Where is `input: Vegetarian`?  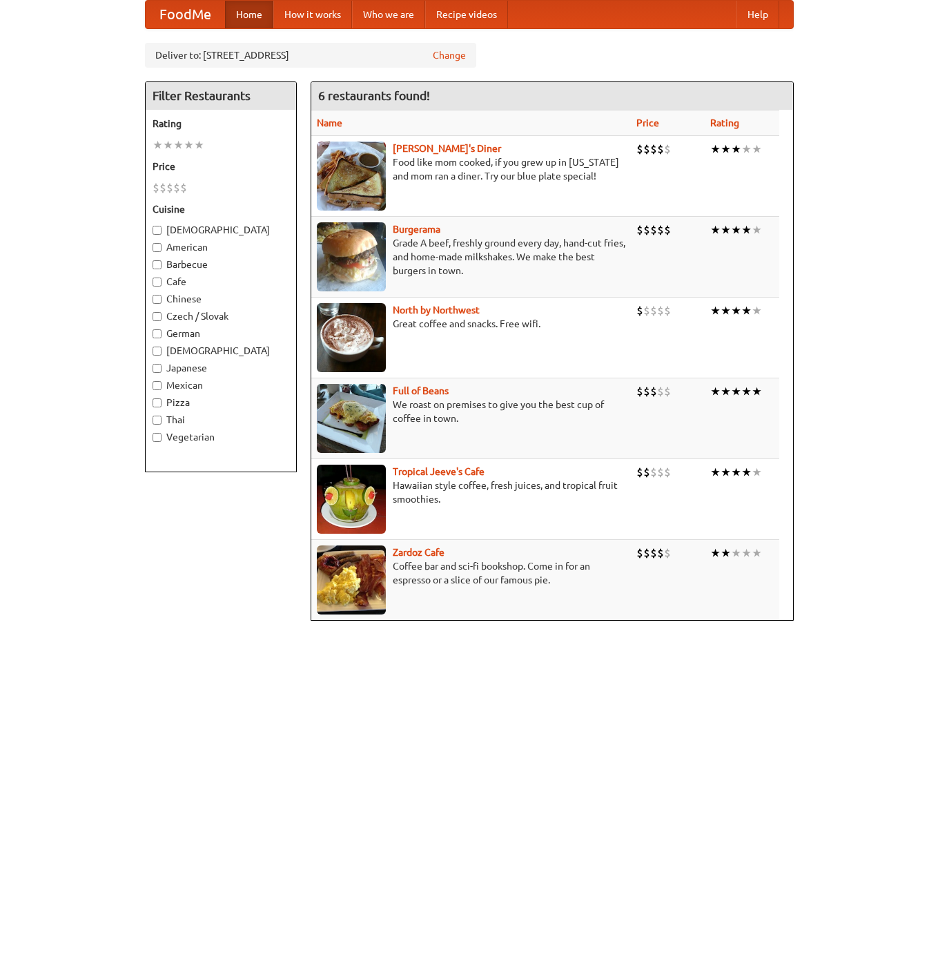 input: Vegetarian is located at coordinates (157, 437).